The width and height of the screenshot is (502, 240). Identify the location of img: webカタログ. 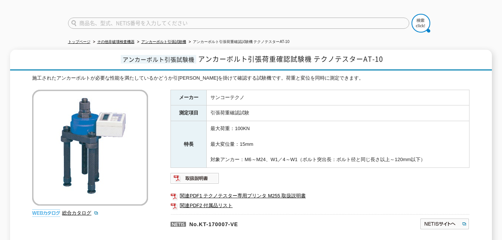
(46, 213).